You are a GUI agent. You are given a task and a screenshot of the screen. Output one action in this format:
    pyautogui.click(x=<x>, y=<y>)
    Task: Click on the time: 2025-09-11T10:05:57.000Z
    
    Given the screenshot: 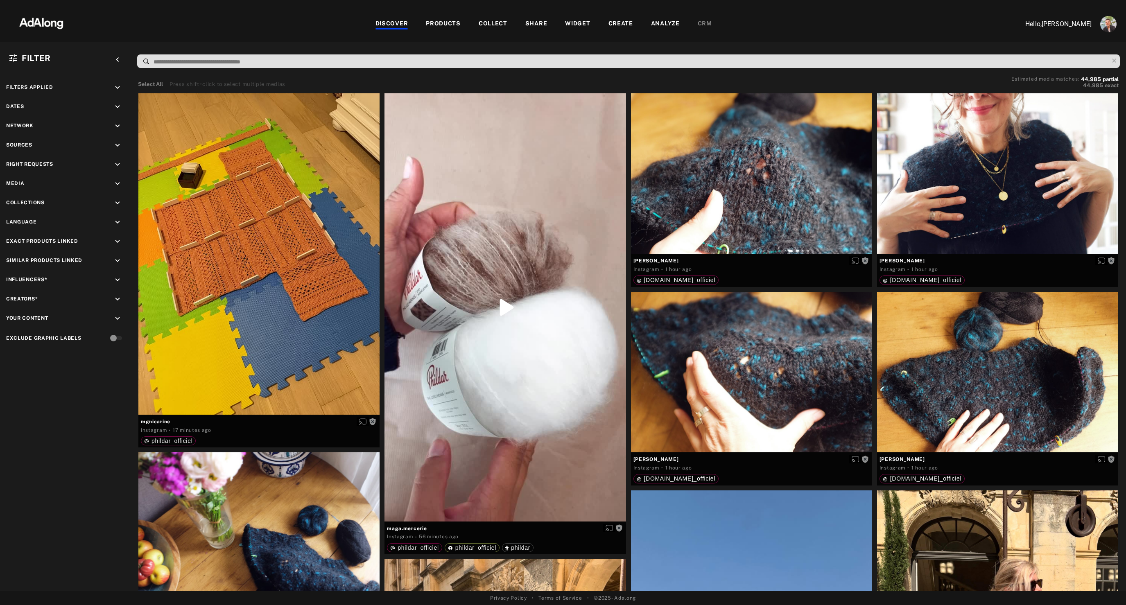 What is the action you would take?
    pyautogui.click(x=439, y=537)
    